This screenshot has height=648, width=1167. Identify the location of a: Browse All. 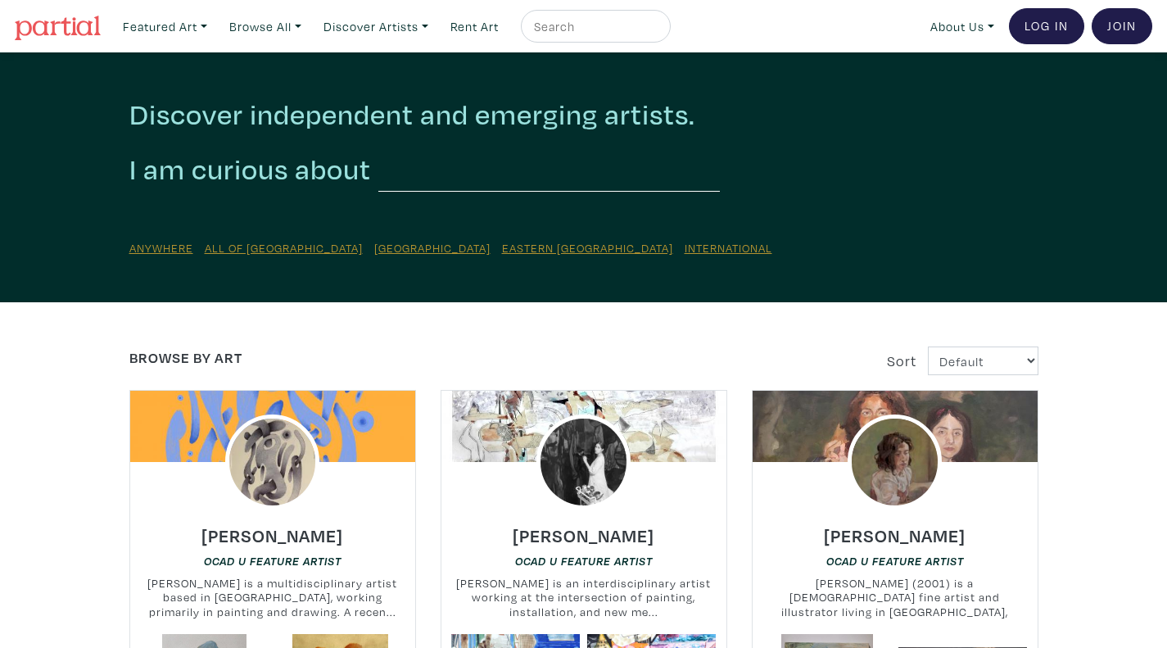
(265, 26).